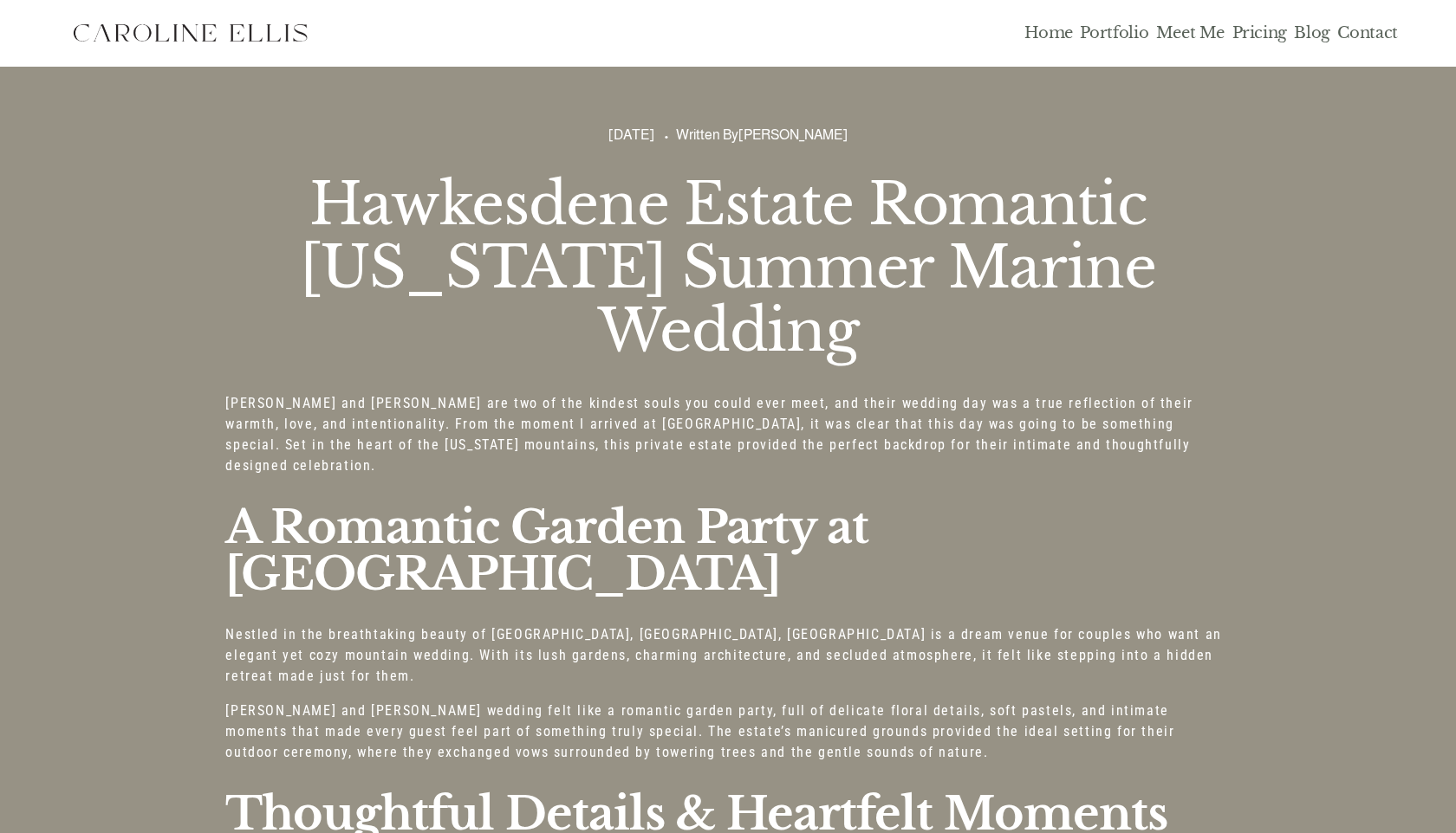 The image size is (1456, 833). I want to click on div: Written By, so click(762, 135).